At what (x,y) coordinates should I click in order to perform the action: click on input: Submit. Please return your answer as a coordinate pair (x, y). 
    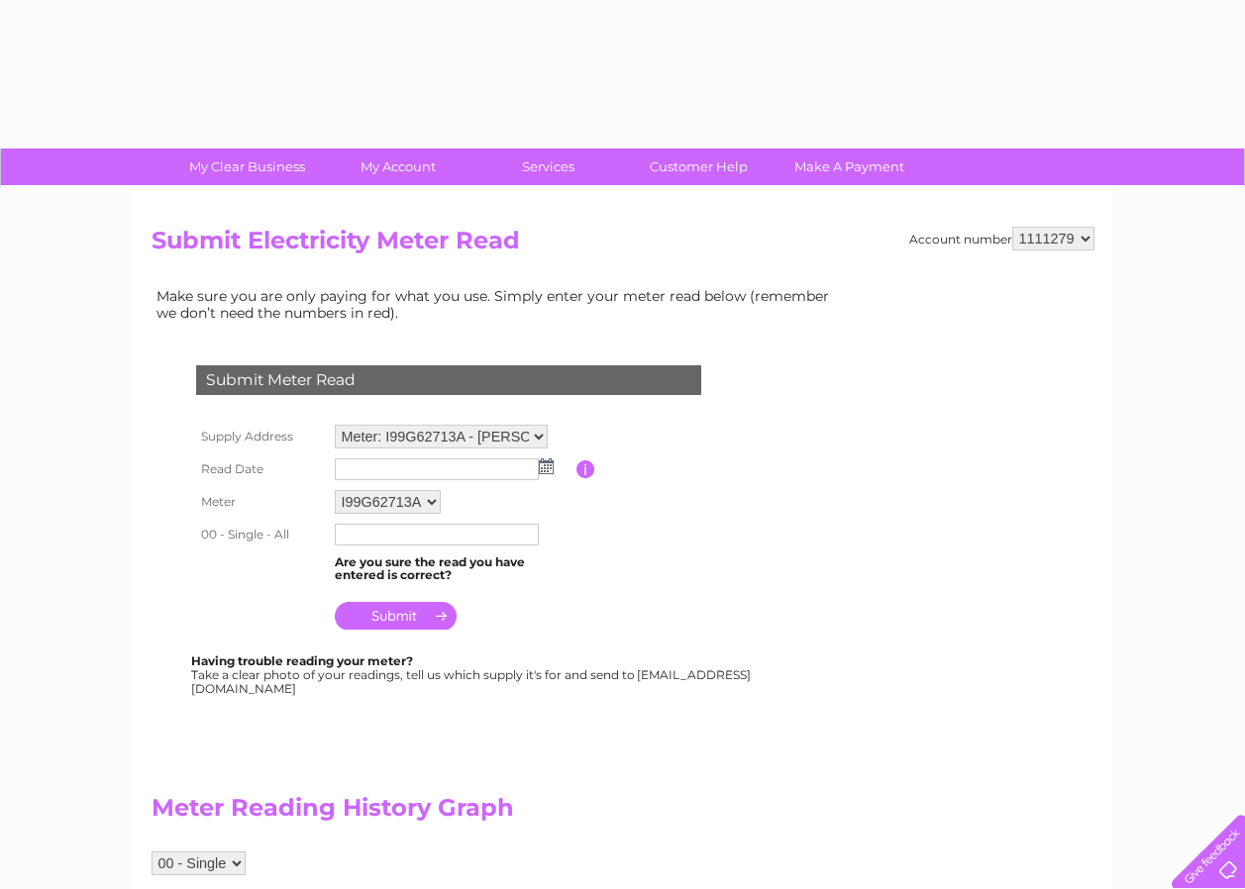
    Looking at the image, I should click on (395, 616).